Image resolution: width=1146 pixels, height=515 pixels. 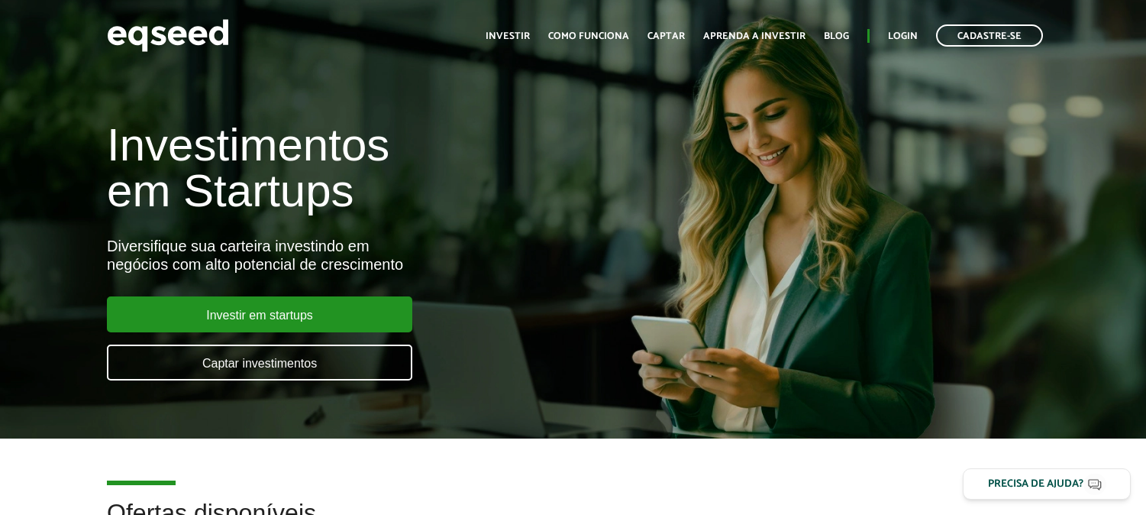 What do you see at coordinates (902, 36) in the screenshot?
I see `a: Login` at bounding box center [902, 36].